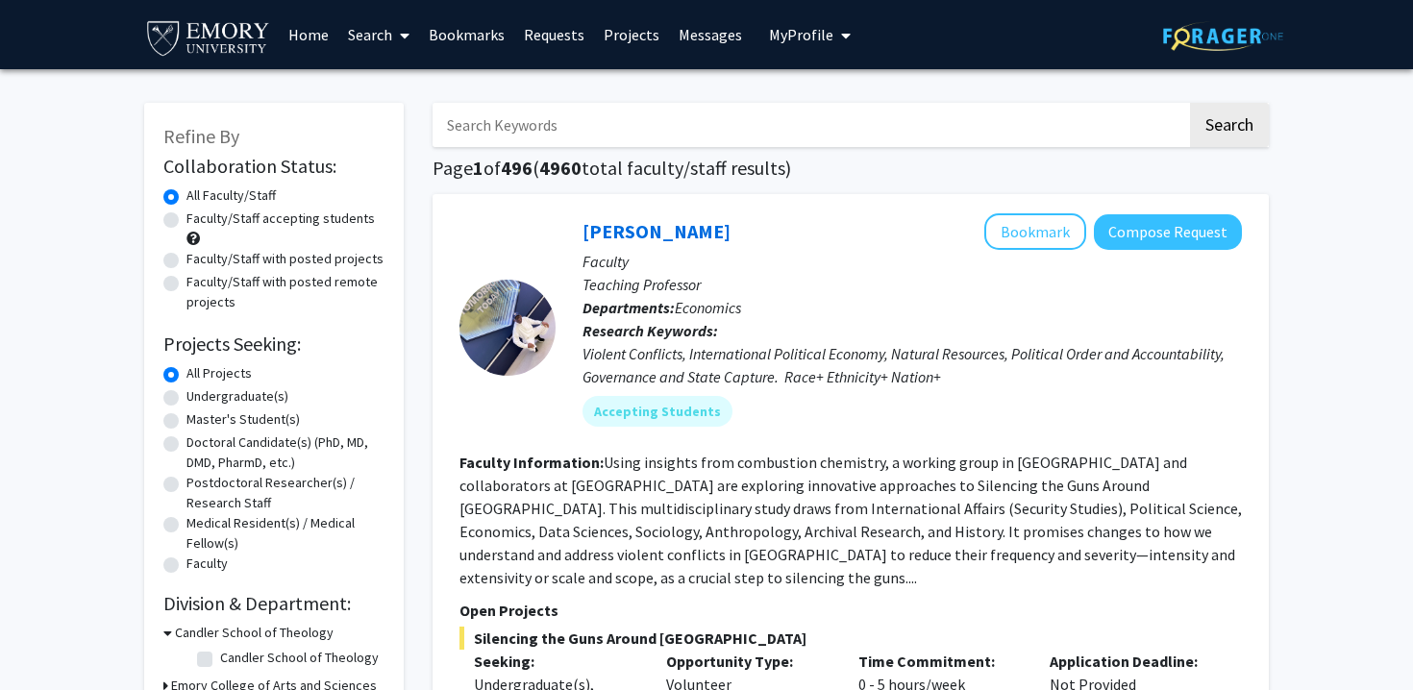 The width and height of the screenshot is (1413, 690). I want to click on p: Teaching Professor, so click(912, 285).